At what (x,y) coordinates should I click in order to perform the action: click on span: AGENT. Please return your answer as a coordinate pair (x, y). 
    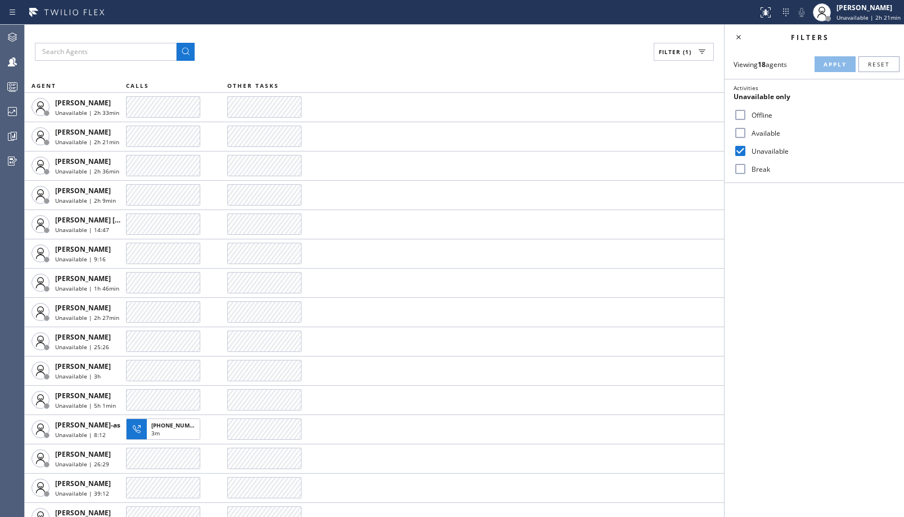
    Looking at the image, I should click on (44, 86).